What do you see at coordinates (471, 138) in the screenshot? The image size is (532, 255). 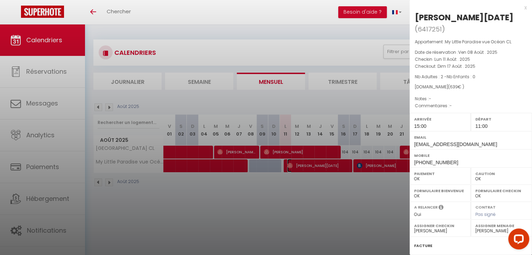 I see `label: Email` at bounding box center [471, 138].